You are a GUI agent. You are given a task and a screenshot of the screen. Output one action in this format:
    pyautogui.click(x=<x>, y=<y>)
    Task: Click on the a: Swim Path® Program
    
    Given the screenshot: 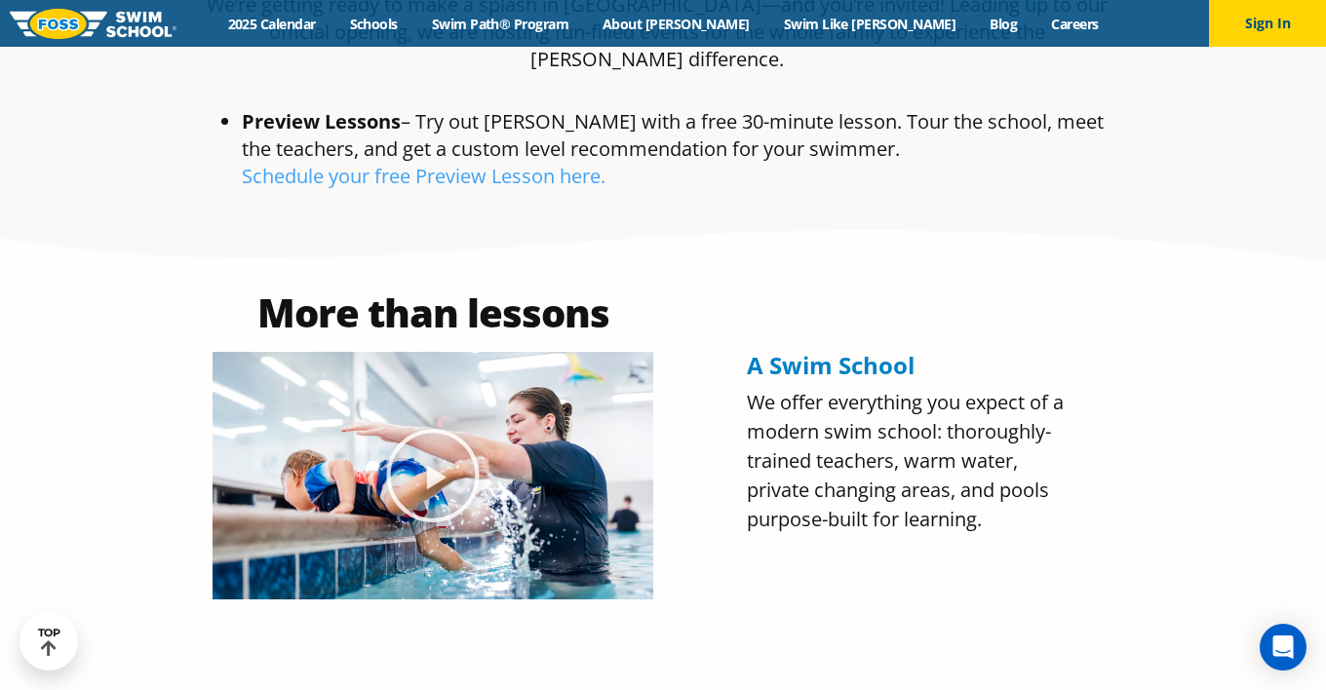 What is the action you would take?
    pyautogui.click(x=499, y=23)
    